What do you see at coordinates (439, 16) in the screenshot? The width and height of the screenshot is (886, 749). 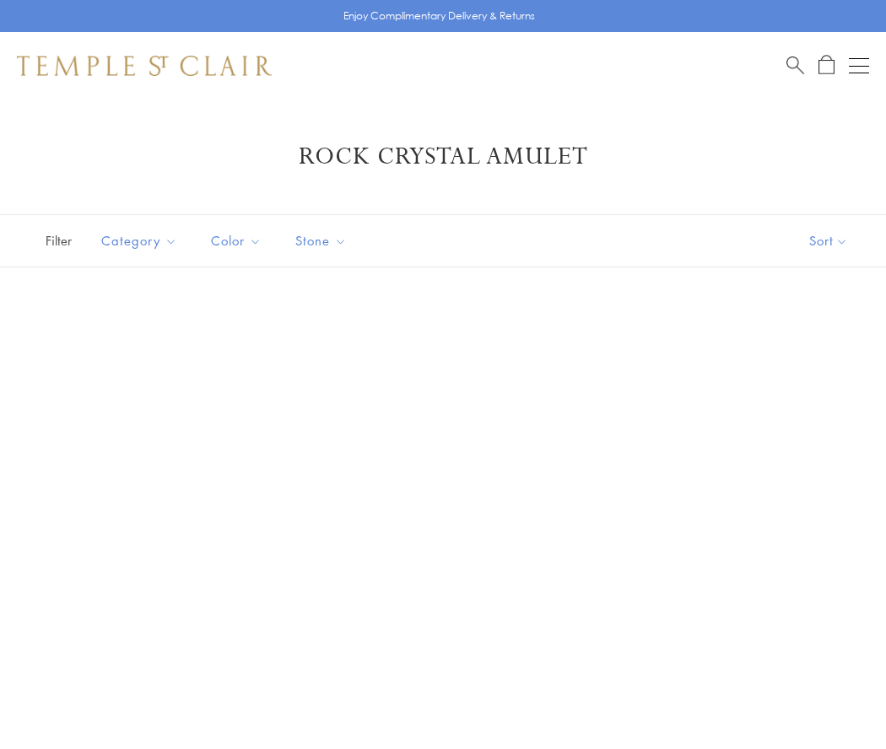 I see `p: Enjoy Complimentary Delivery & Returns` at bounding box center [439, 16].